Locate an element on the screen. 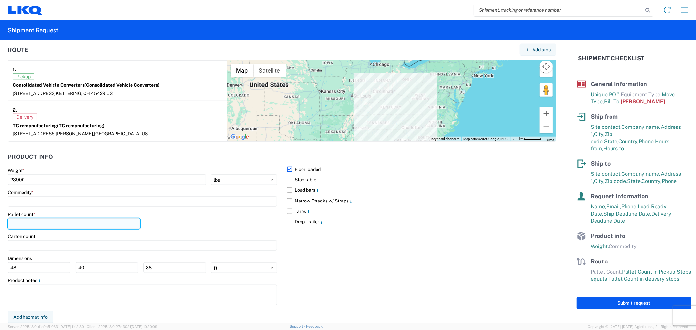  button: Map Scale: 200 km per 49 pixels is located at coordinates (527, 139).